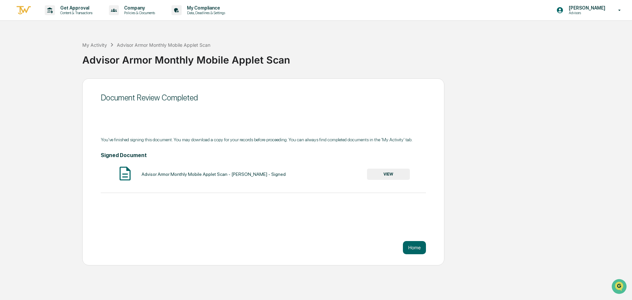 The height and width of the screenshot is (300, 632). I want to click on a: Powered byPylon, so click(63, 114).